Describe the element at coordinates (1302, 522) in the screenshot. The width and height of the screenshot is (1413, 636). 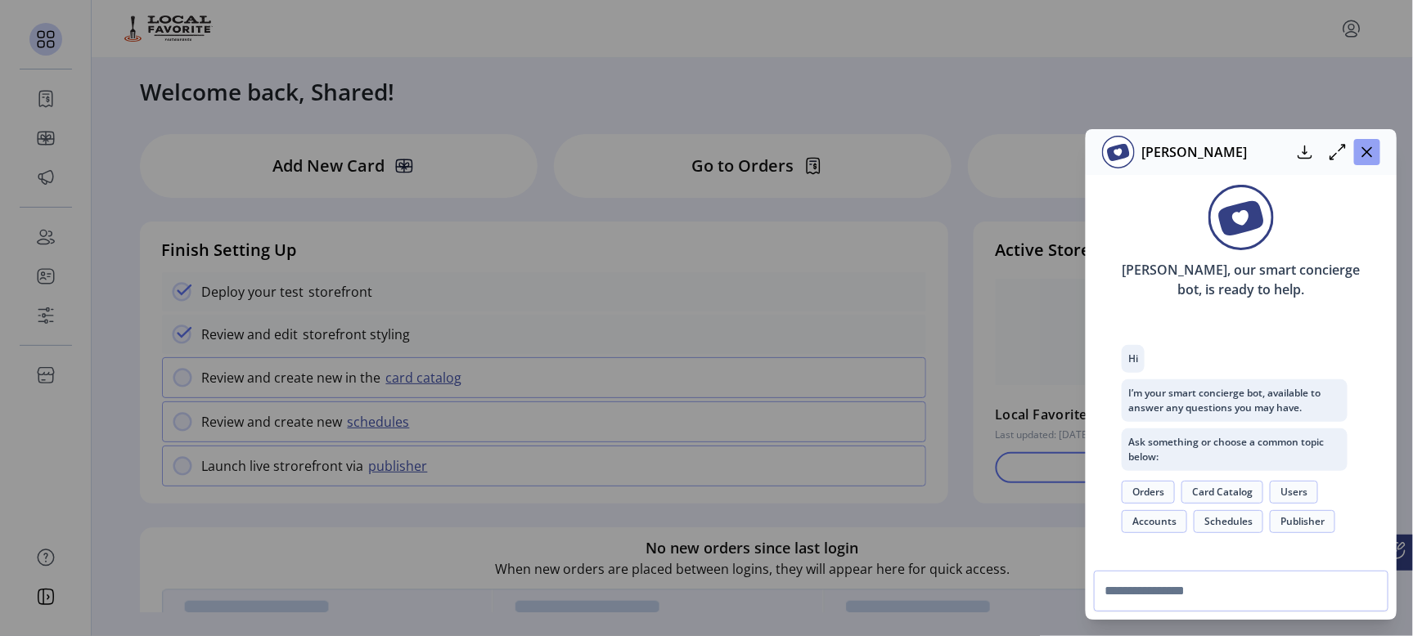
I see `button: Publisher` at that location.